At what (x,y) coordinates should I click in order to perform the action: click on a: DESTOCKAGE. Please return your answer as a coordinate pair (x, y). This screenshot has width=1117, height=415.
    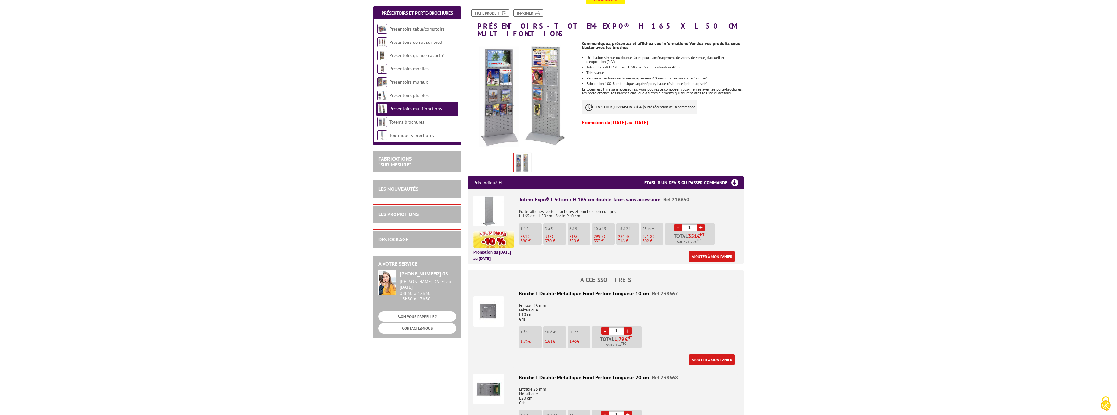
    Looking at the image, I should click on (393, 240).